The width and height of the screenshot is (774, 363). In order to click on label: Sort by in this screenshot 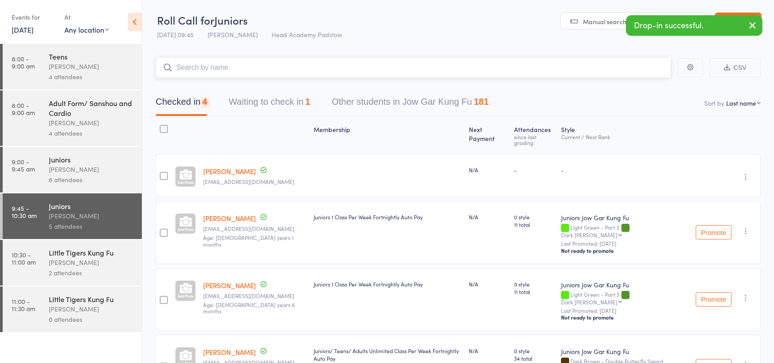, I will do `click(714, 103)`.